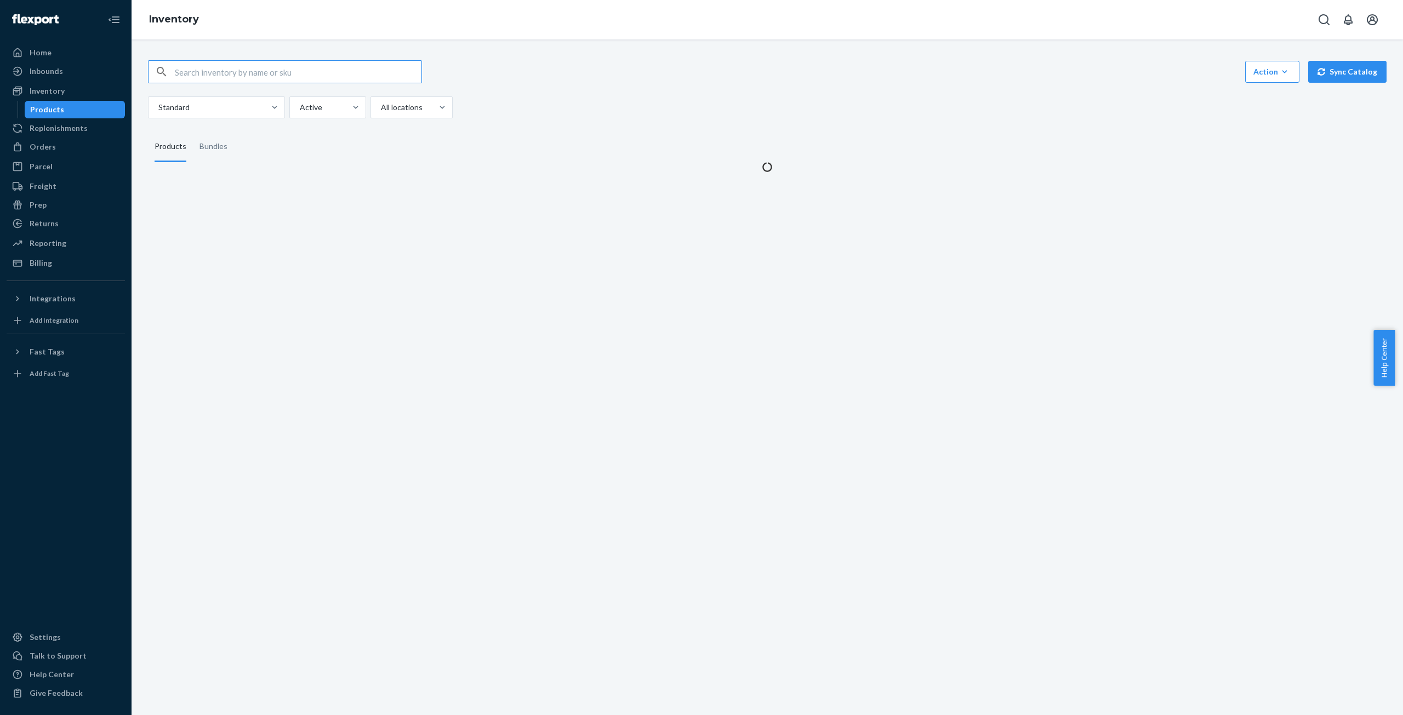 The height and width of the screenshot is (715, 1403). I want to click on div: Integrations, so click(53, 299).